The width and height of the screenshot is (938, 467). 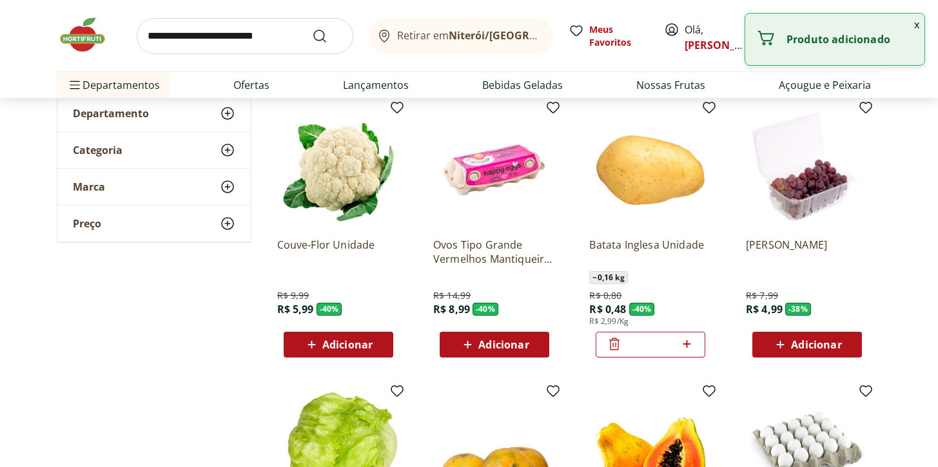 I want to click on span: - 38 %, so click(x=798, y=309).